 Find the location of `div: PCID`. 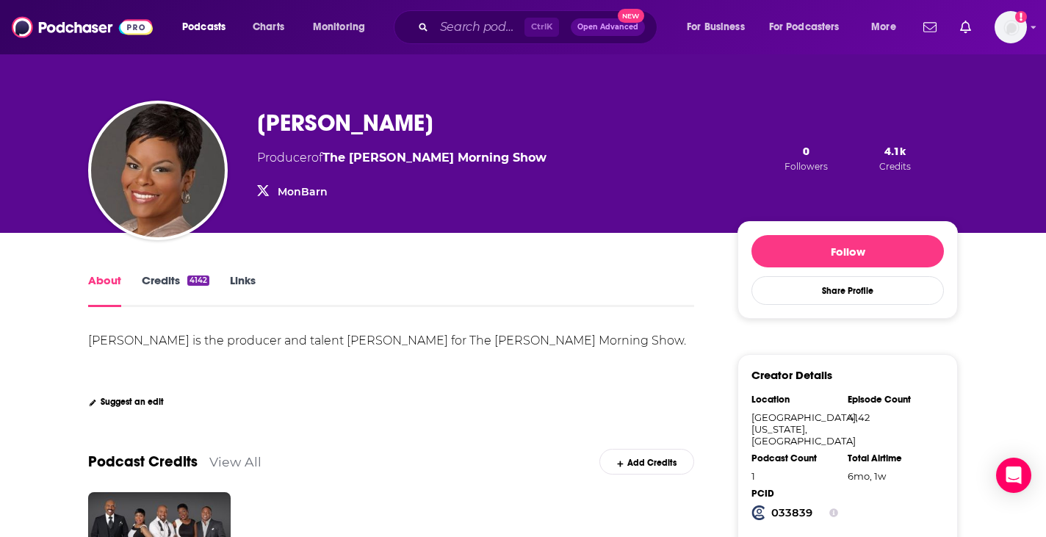

div: PCID is located at coordinates (795, 494).